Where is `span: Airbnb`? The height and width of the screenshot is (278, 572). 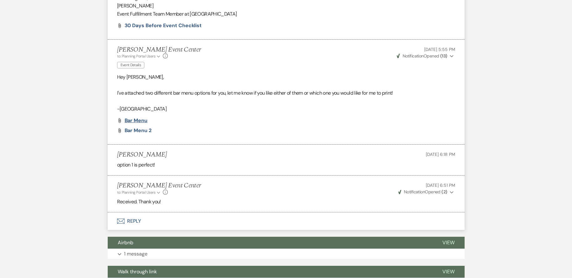
span: Airbnb is located at coordinates (125, 243).